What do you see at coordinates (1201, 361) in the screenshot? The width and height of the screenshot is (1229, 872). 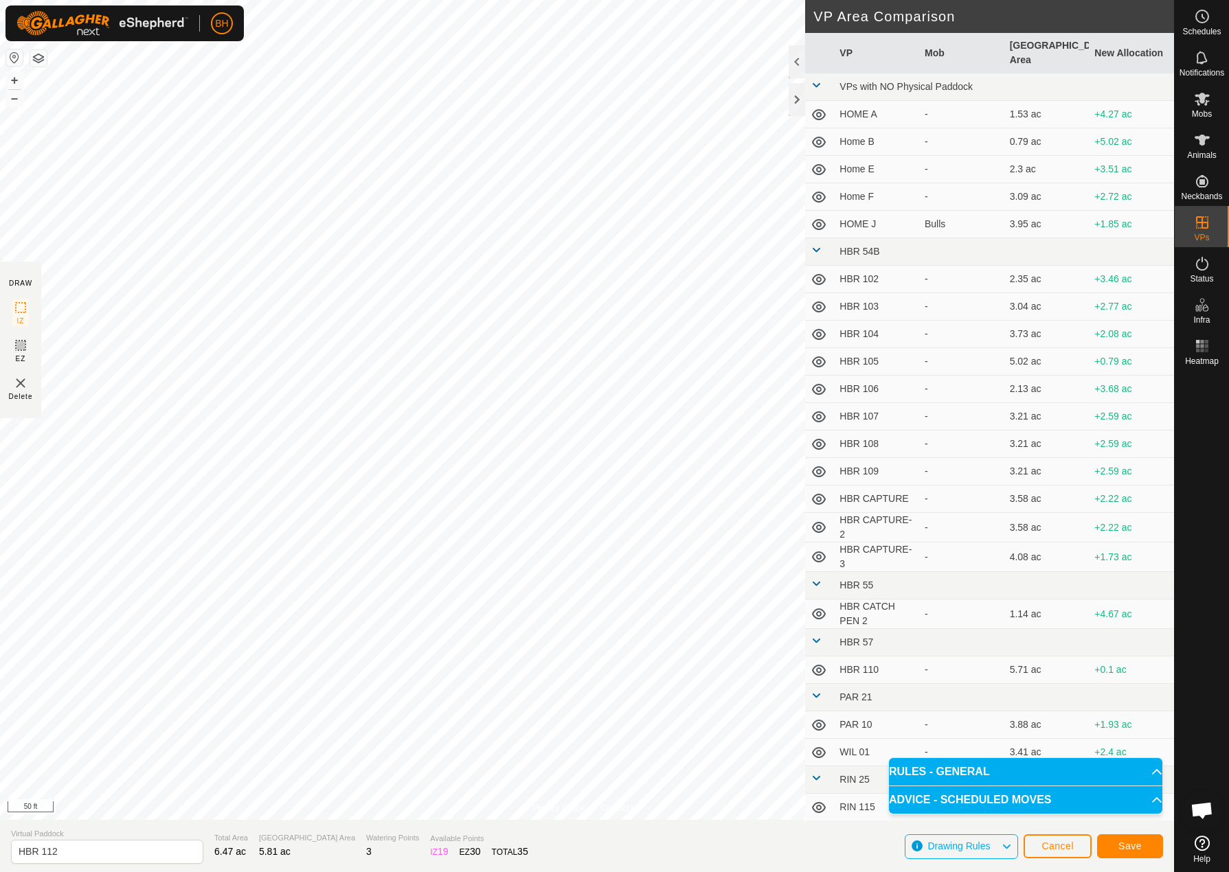 I see `span: Heatmap` at bounding box center [1201, 361].